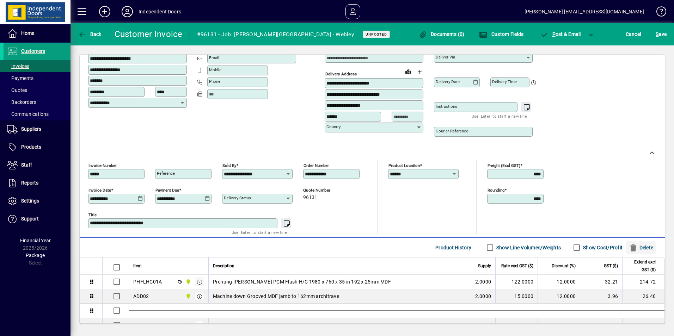 The image size is (674, 336). I want to click on span: Quotes, so click(17, 90).